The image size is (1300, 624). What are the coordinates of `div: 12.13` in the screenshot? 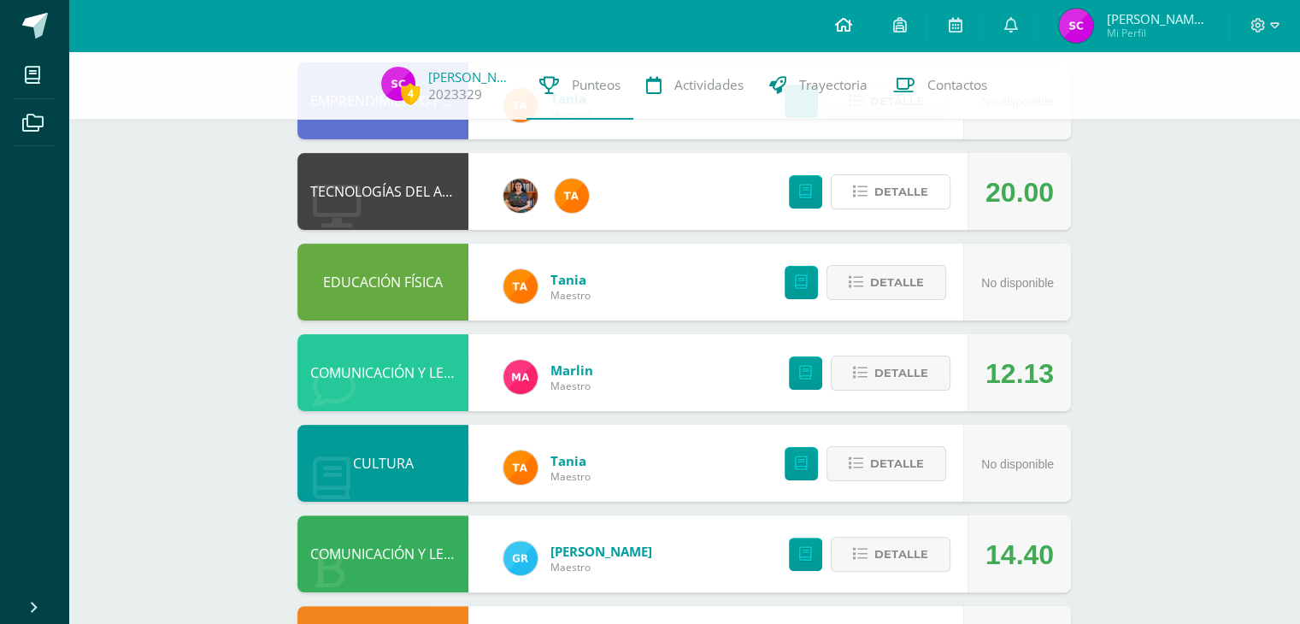 It's located at (1020, 373).